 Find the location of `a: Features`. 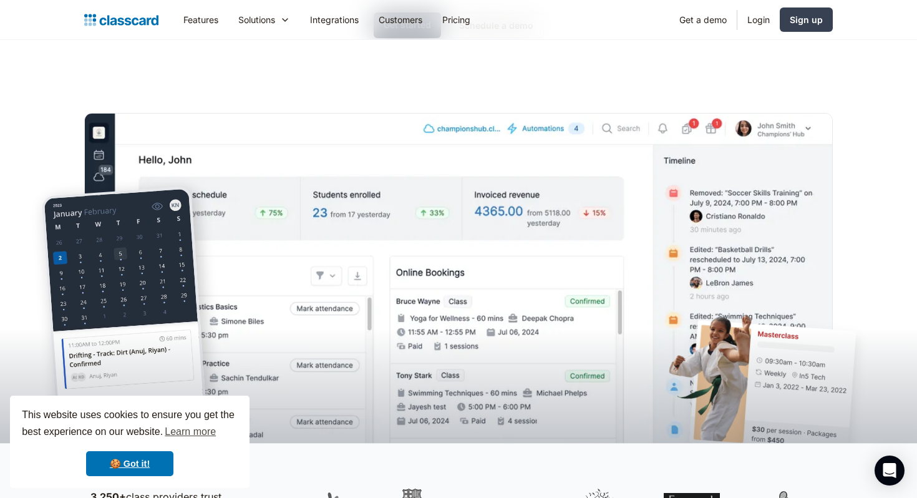

a: Features is located at coordinates (201, 19).